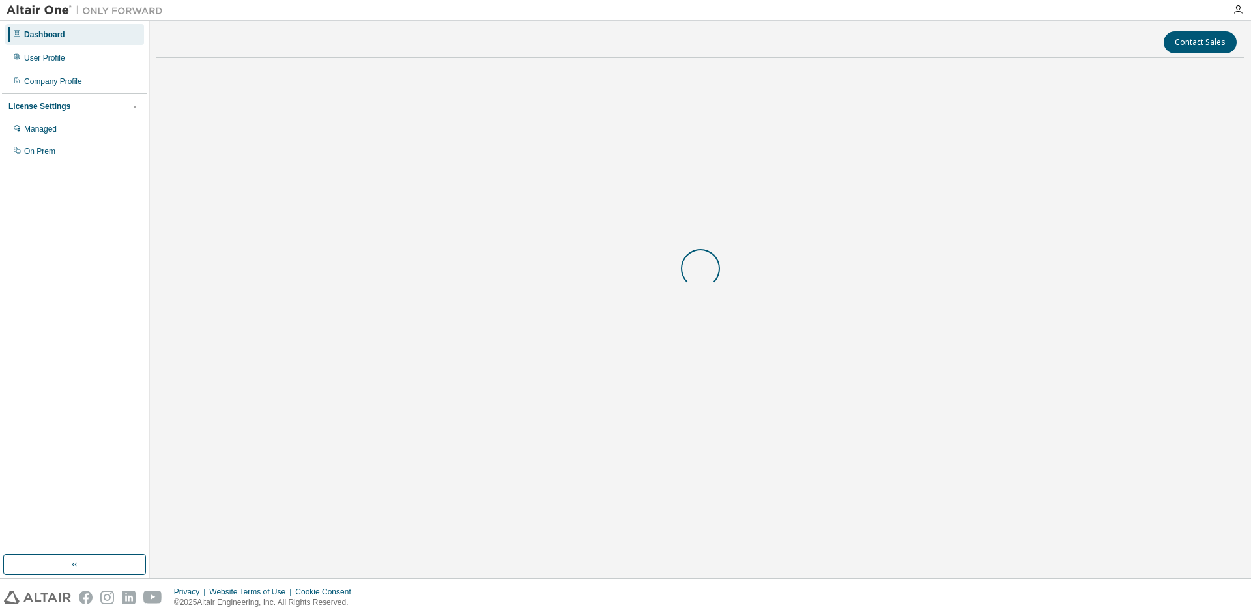 The height and width of the screenshot is (616, 1251). What do you see at coordinates (252, 592) in the screenshot?
I see `div: Website Terms of Use` at bounding box center [252, 592].